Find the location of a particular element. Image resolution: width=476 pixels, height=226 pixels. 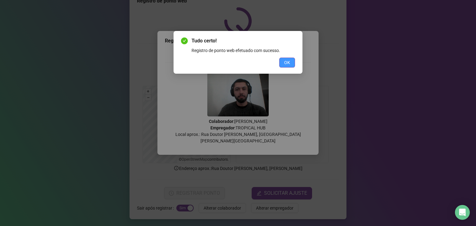

span: Tudo certo! is located at coordinates (243, 41).